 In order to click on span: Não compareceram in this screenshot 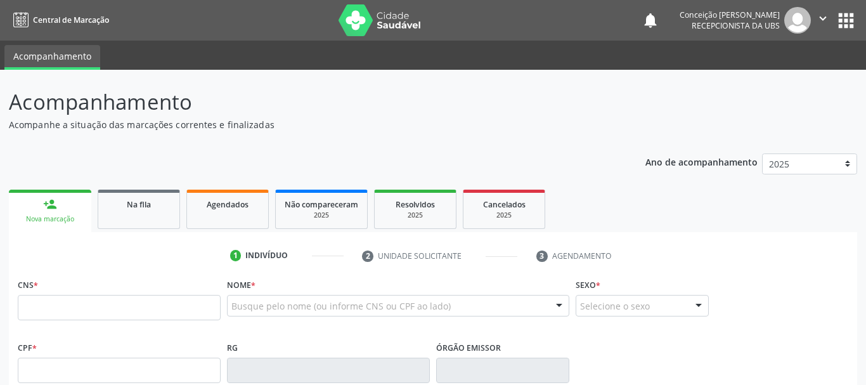, I will do `click(321, 204)`.